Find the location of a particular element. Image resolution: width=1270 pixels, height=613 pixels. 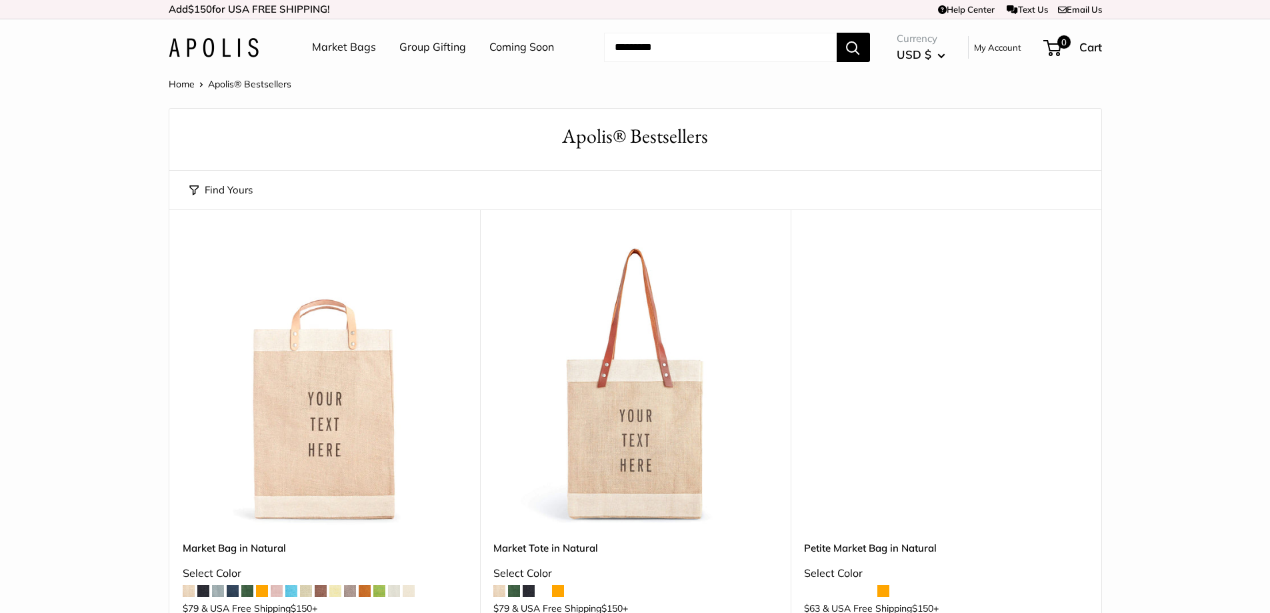

a: Help Center is located at coordinates (966, 9).